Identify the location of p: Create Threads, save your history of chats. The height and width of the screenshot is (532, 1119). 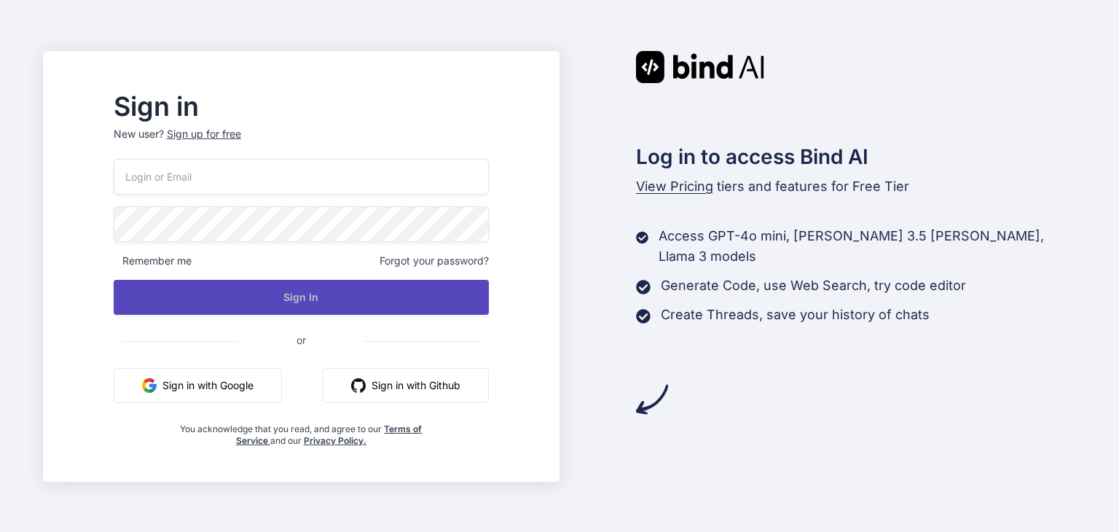
(794, 315).